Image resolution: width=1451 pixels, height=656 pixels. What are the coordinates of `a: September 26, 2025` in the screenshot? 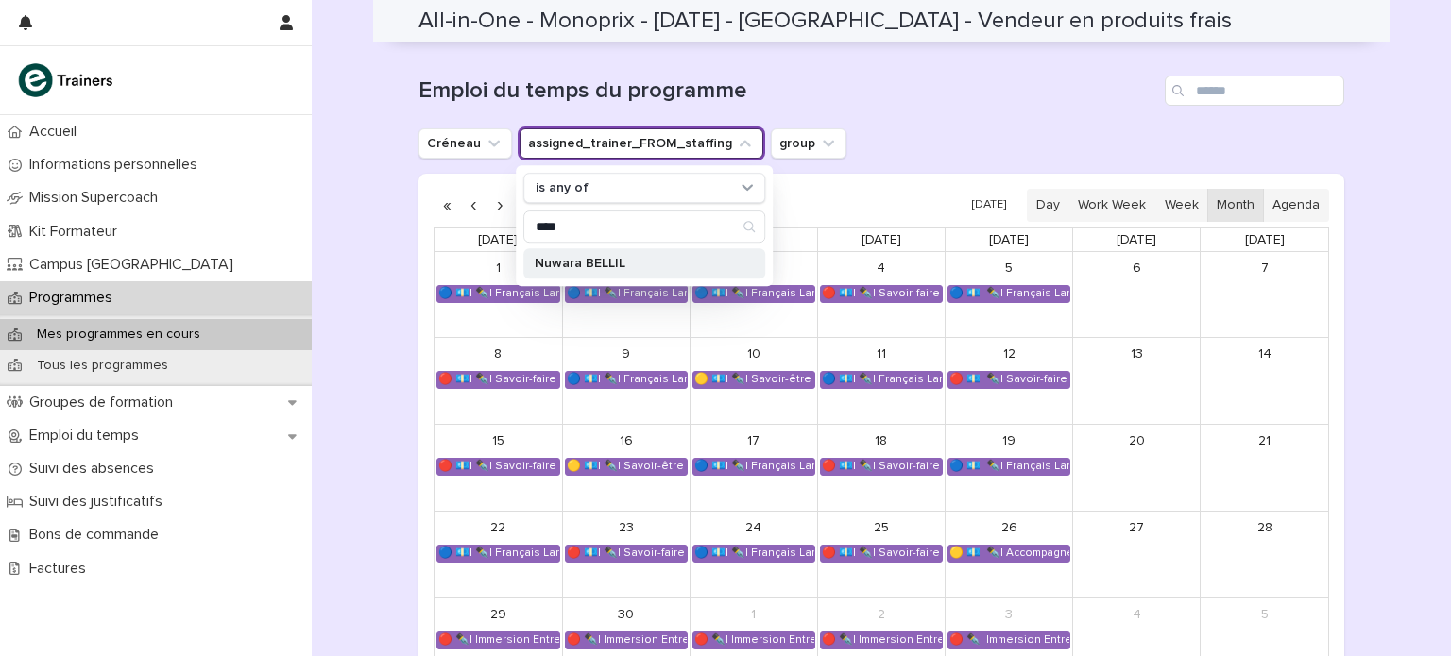 It's located at (1009, 528).